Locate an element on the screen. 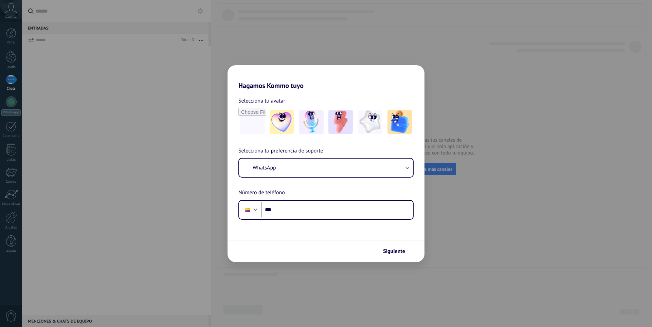 This screenshot has width=652, height=327. span: Selecciona tu preferencia de soporte is located at coordinates (281, 151).